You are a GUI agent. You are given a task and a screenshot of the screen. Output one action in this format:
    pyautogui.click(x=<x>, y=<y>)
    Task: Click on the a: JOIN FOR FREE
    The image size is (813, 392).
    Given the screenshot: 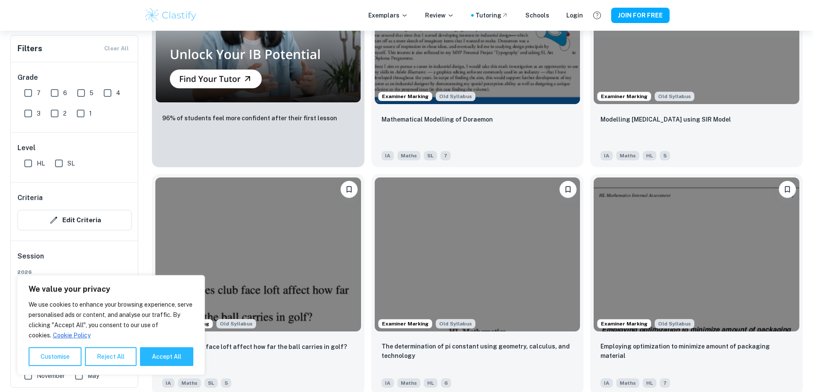 What is the action you would take?
    pyautogui.click(x=640, y=15)
    